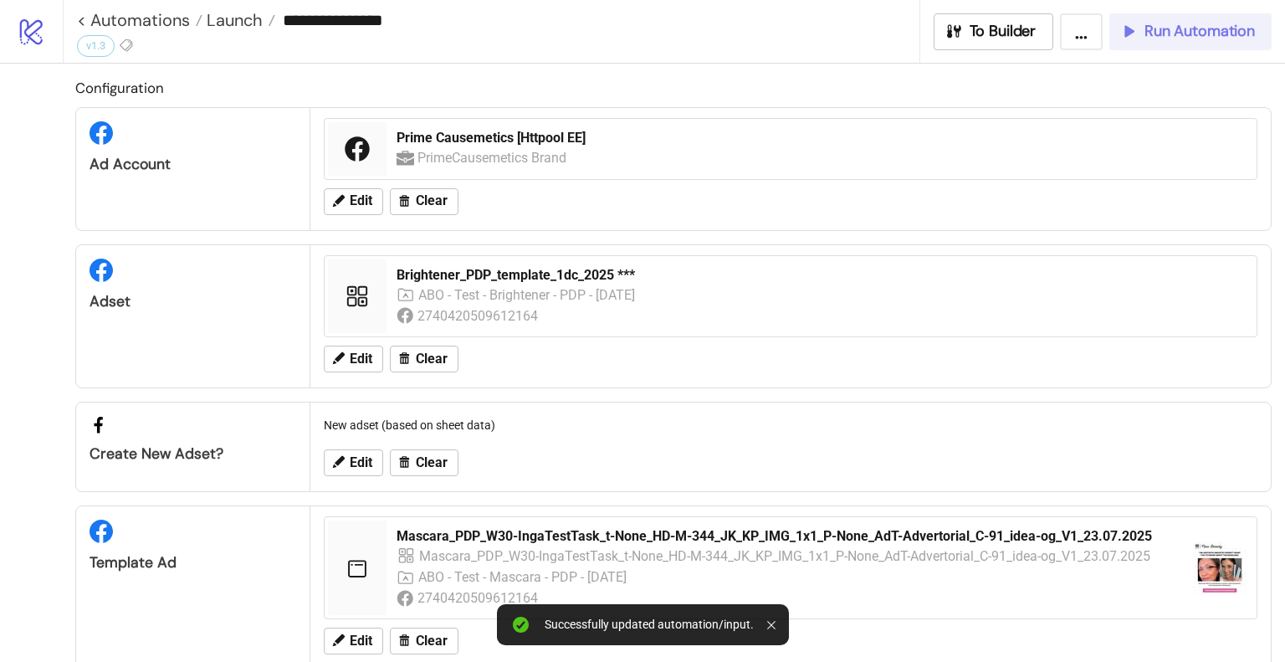 Image resolution: width=1285 pixels, height=662 pixels. Describe the element at coordinates (192, 301) in the screenshot. I see `div: Adset` at that location.